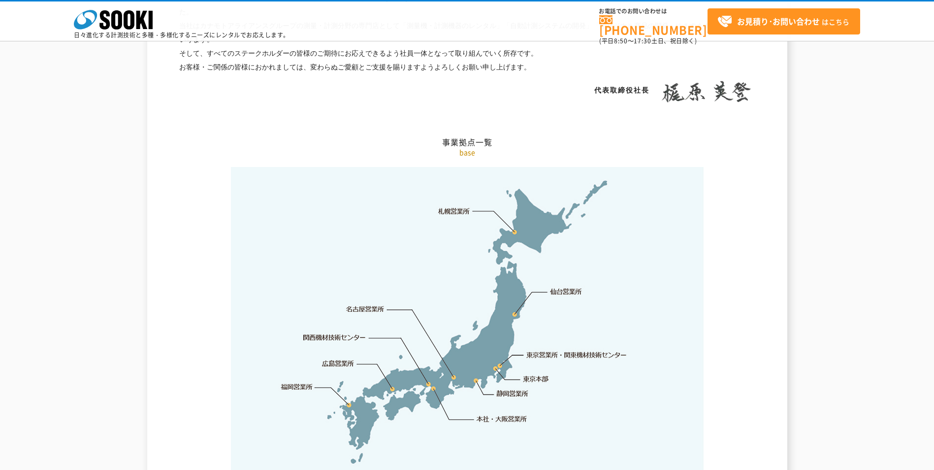 The image size is (934, 470). Describe the element at coordinates (454, 211) in the screenshot. I see `a: 札幌営業所` at that location.